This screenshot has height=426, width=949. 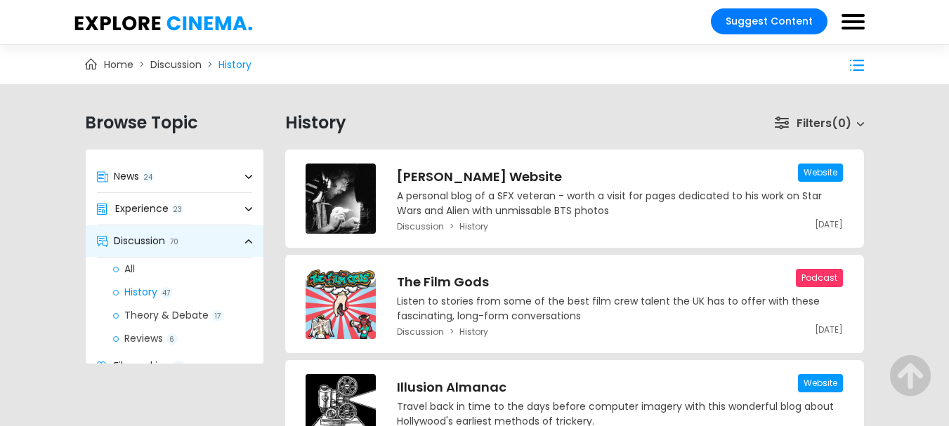 I want to click on span: 47, so click(x=166, y=293).